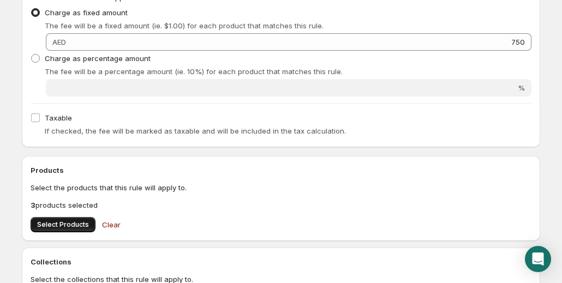 The width and height of the screenshot is (562, 283). What do you see at coordinates (33, 205) in the screenshot?
I see `b: 3` at bounding box center [33, 205].